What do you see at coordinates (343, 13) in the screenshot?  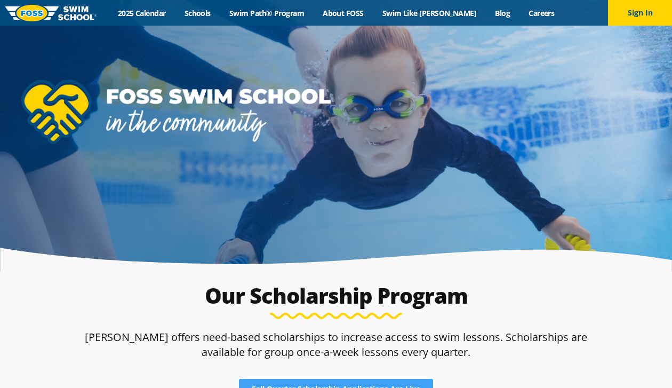 I see `a: About FOSS` at bounding box center [343, 13].